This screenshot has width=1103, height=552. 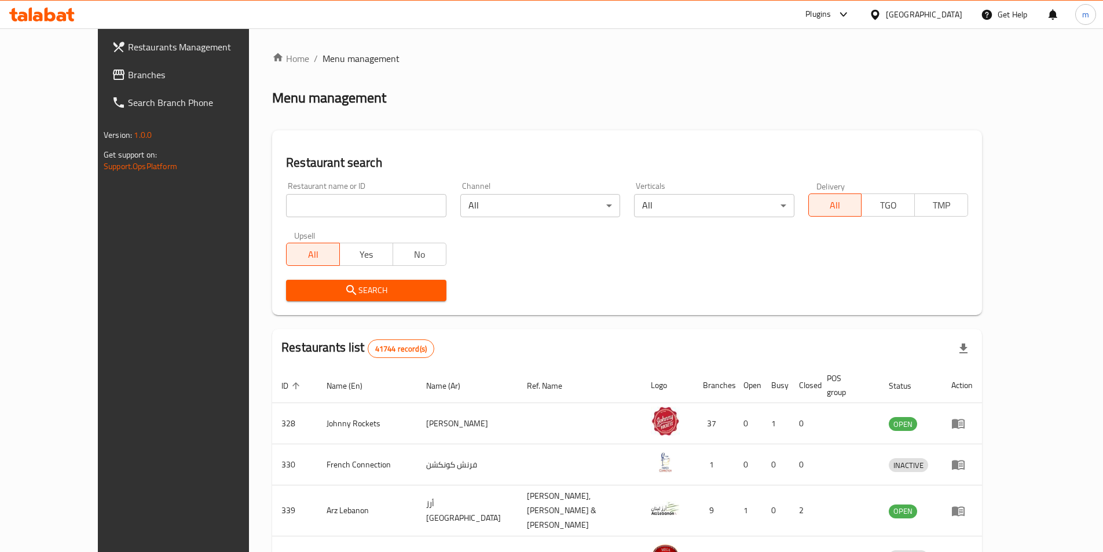 I want to click on th: Action, so click(x=962, y=385).